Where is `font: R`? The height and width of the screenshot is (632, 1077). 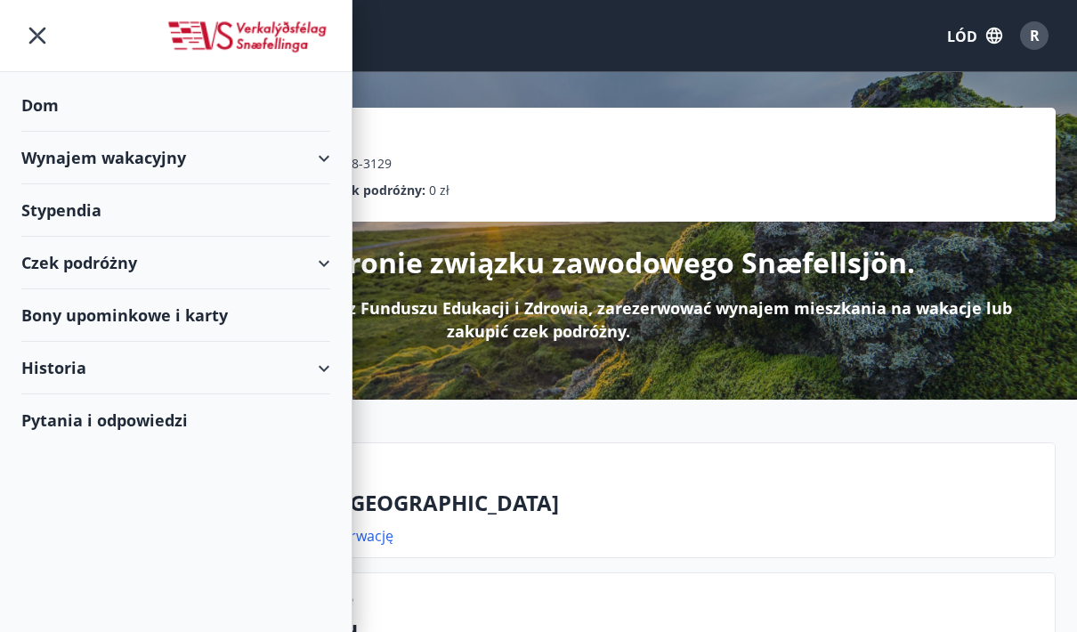
font: R is located at coordinates (1035, 36).